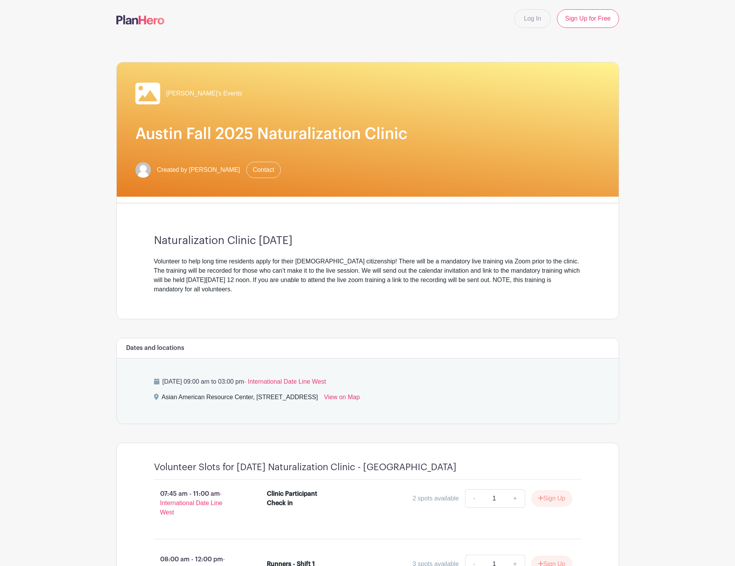 The image size is (735, 566). What do you see at coordinates (143, 170) in the screenshot?
I see `img: default-ce2991bfa6775e67f084385cd625a349d9dcbb7a52a09fb2fda1e96e2d18dcdb.png` at bounding box center [143, 170].